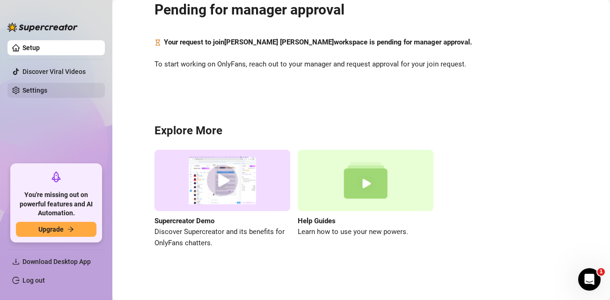 The image size is (610, 300). What do you see at coordinates (56, 229) in the screenshot?
I see `button: Upgradearrow-right` at bounding box center [56, 229].